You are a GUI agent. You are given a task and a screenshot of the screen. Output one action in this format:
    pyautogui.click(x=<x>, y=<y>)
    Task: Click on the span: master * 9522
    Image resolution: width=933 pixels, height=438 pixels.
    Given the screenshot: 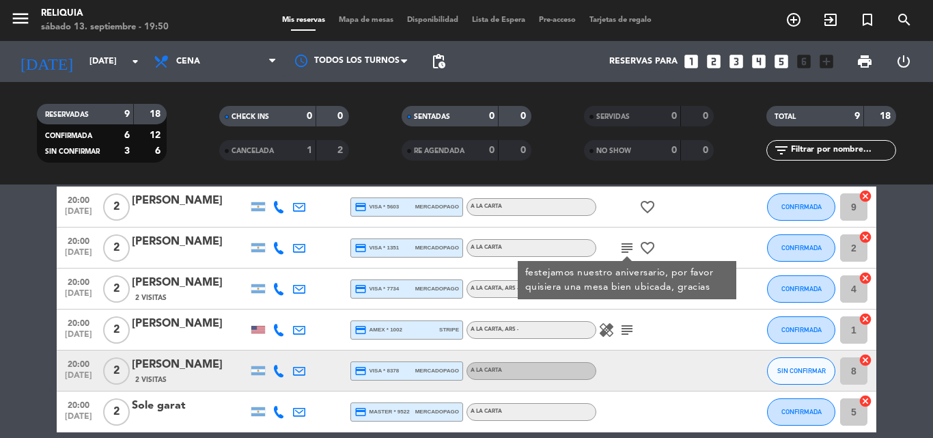 What is the action you would take?
    pyautogui.click(x=382, y=412)
    